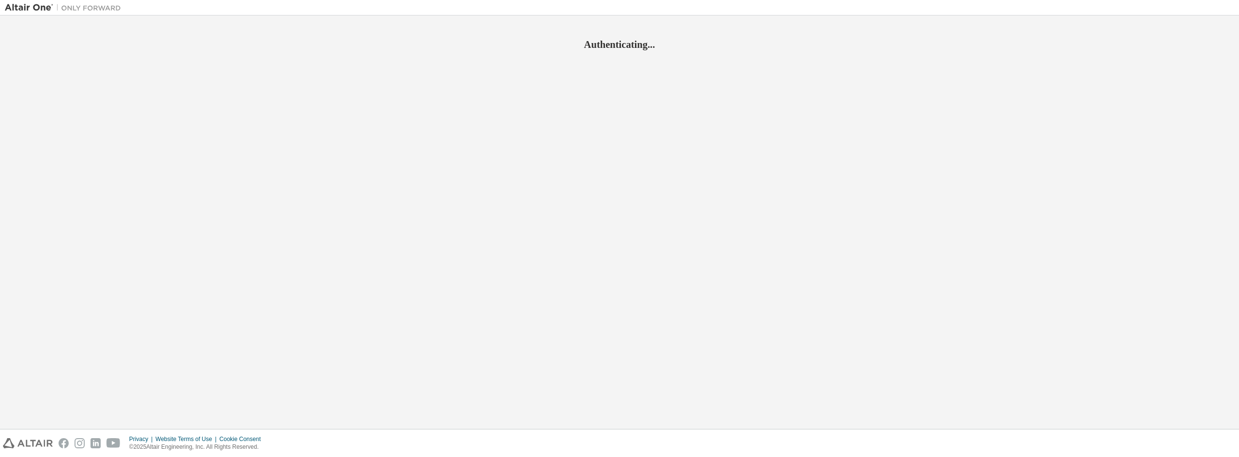  I want to click on div: Cookie Consent, so click(242, 439).